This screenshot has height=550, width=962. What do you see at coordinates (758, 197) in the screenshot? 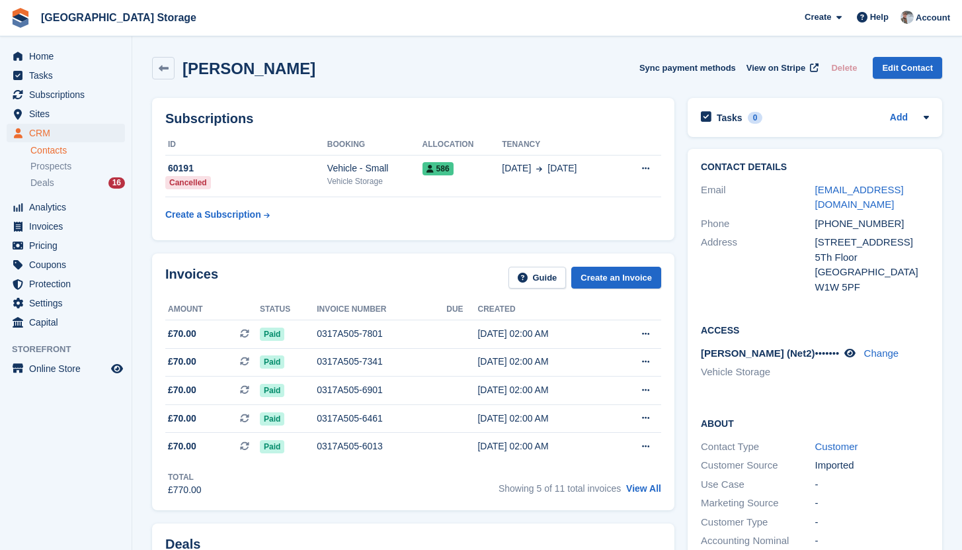
I see `div: Email` at bounding box center [758, 197].